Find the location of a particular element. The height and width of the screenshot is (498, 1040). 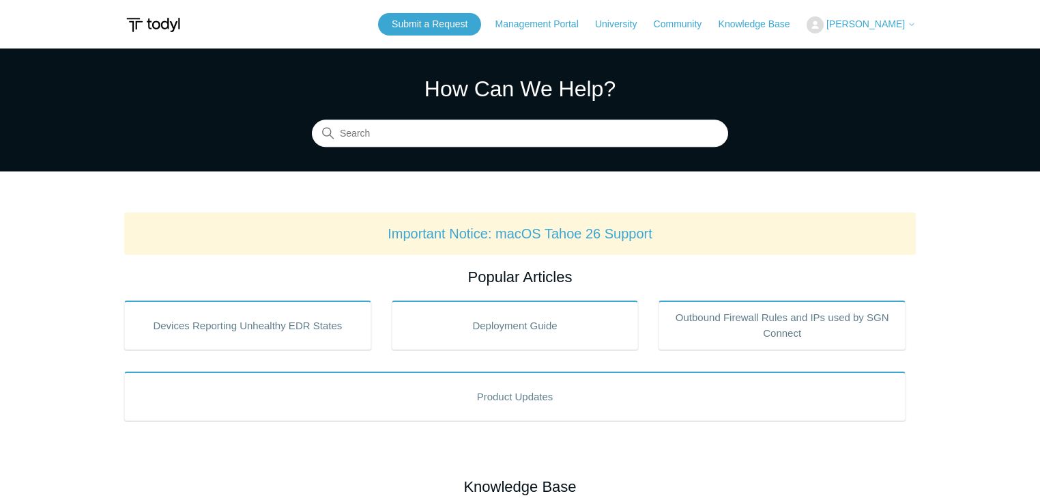

a: Product Updates is located at coordinates (515, 396).